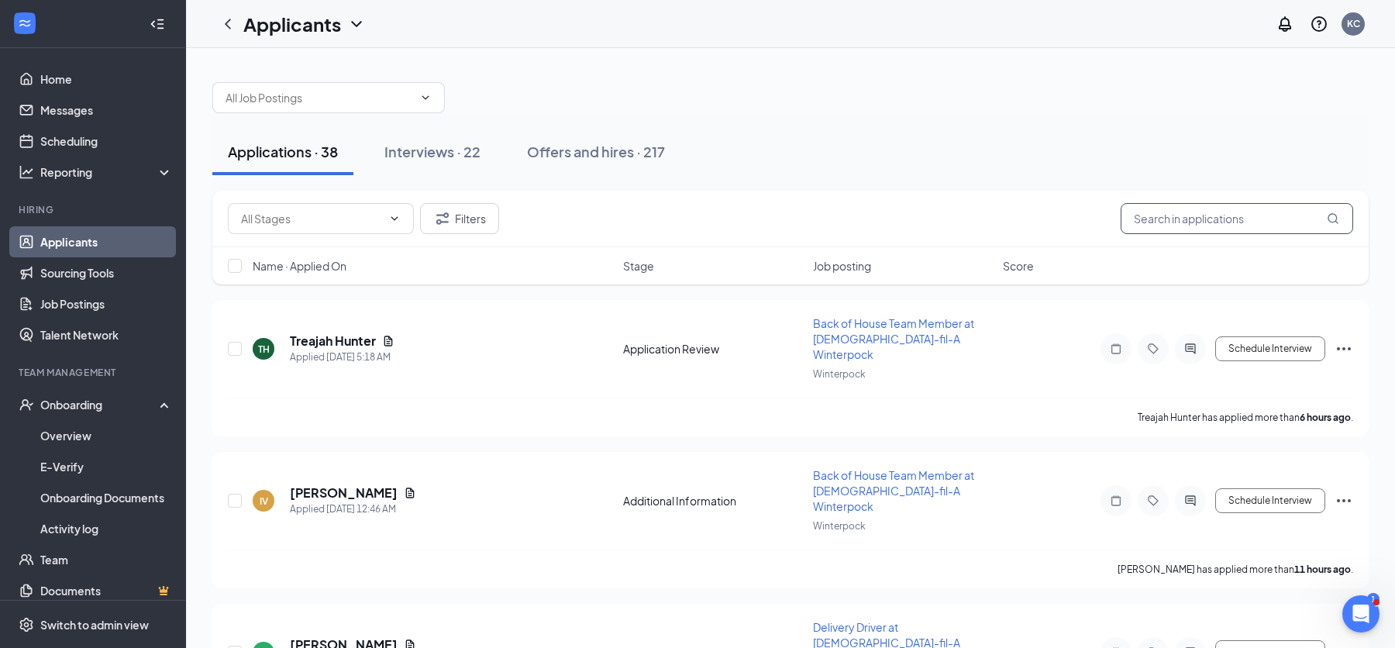 This screenshot has width=1395, height=648. I want to click on a: Sourcing Tools, so click(106, 273).